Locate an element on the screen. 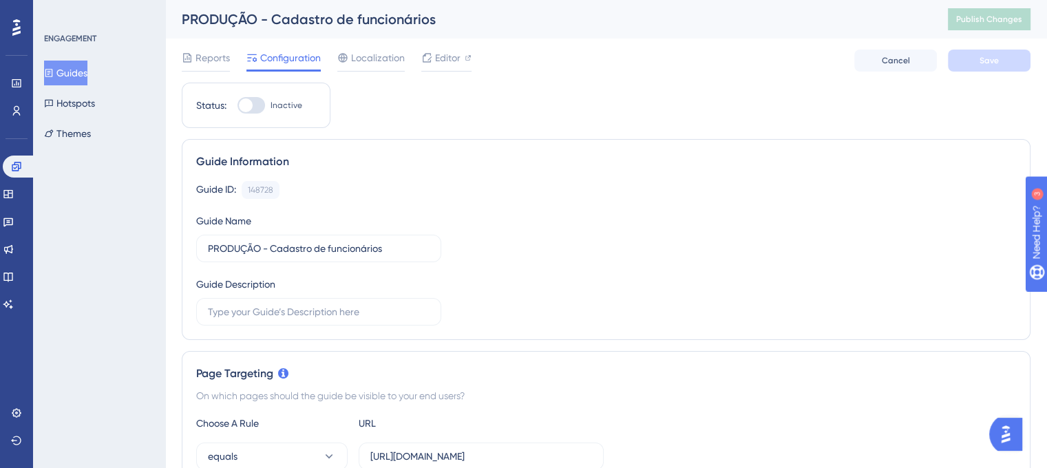  span: Publish Changes is located at coordinates (989, 19).